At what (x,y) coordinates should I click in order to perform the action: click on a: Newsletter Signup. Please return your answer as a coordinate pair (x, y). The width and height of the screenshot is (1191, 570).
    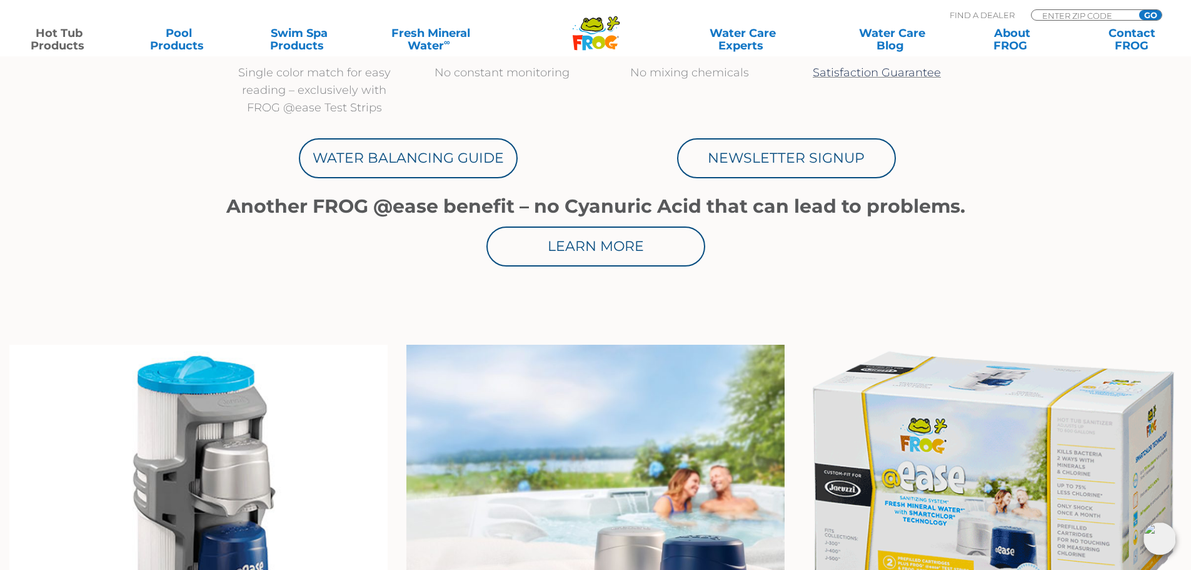
    Looking at the image, I should click on (787, 158).